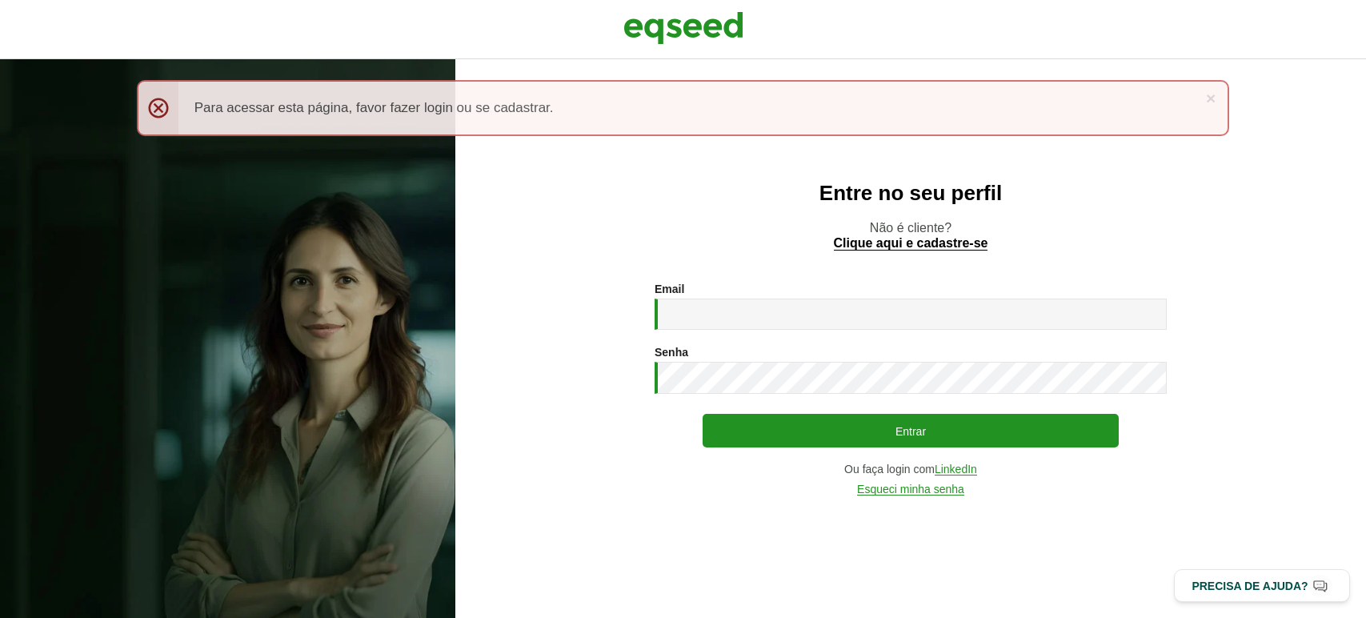  Describe the element at coordinates (672, 352) in the screenshot. I see `label: Senha` at that location.